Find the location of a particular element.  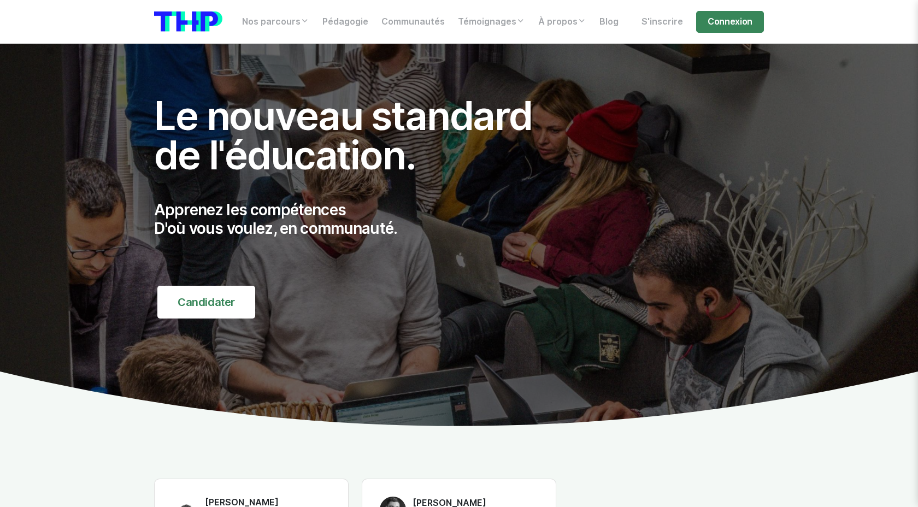

a: Connexion is located at coordinates (730, 22).